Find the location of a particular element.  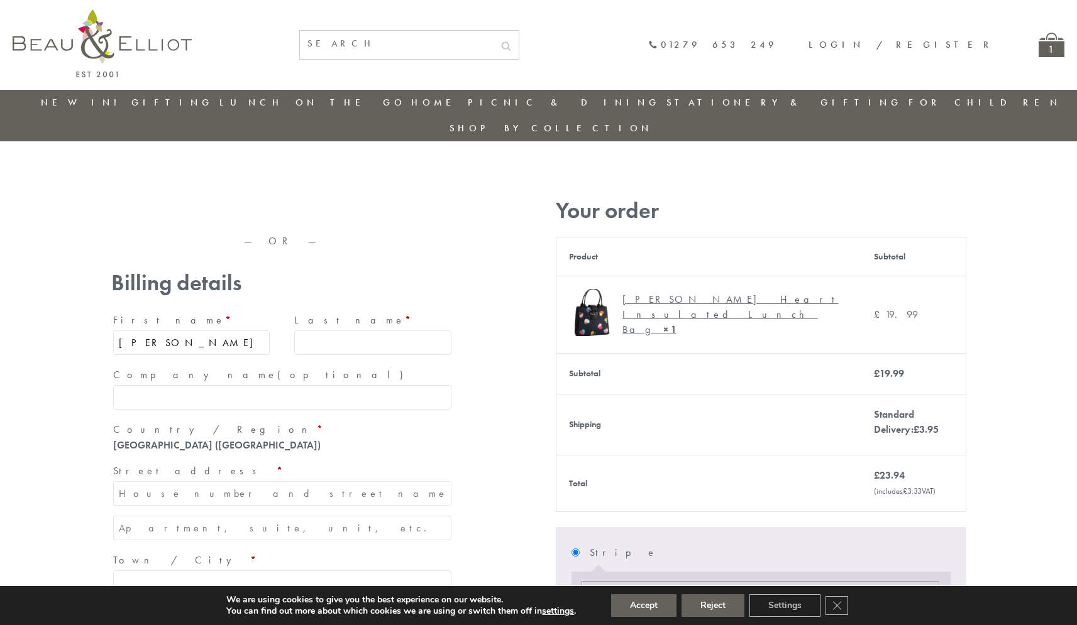

label: Standard Delivery: is located at coordinates (906, 422).